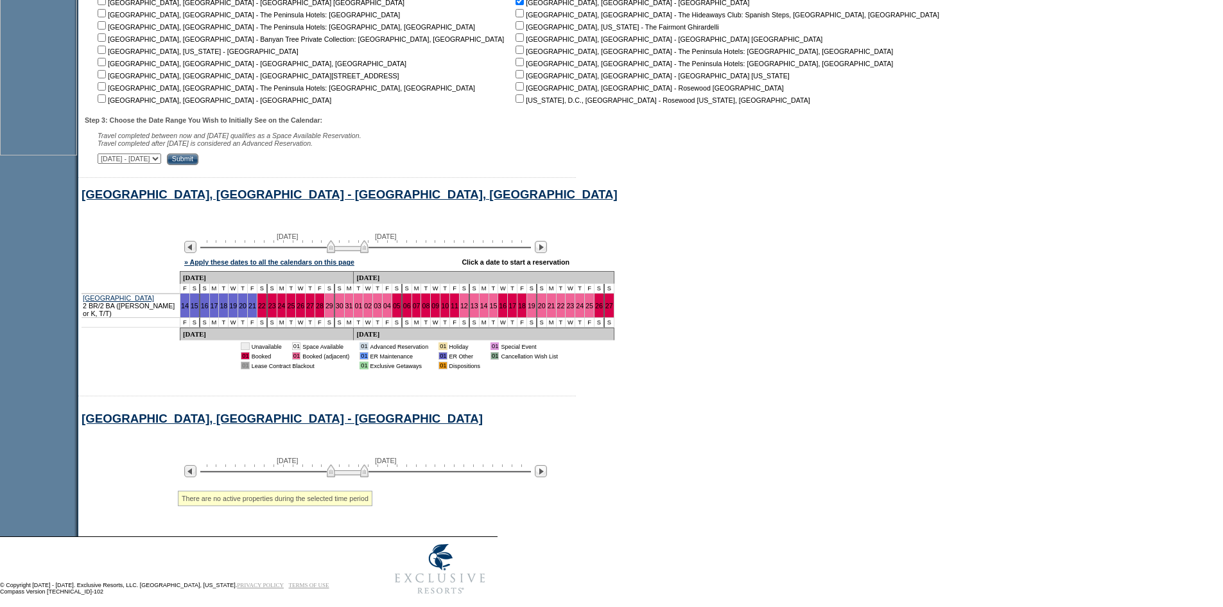  I want to click on td: ER Maintenance, so click(399, 356).